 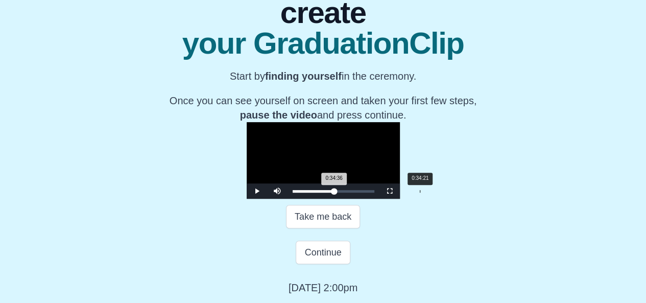 What do you see at coordinates (303, 76) in the screenshot?
I see `b: finding yourself` at bounding box center [303, 76].